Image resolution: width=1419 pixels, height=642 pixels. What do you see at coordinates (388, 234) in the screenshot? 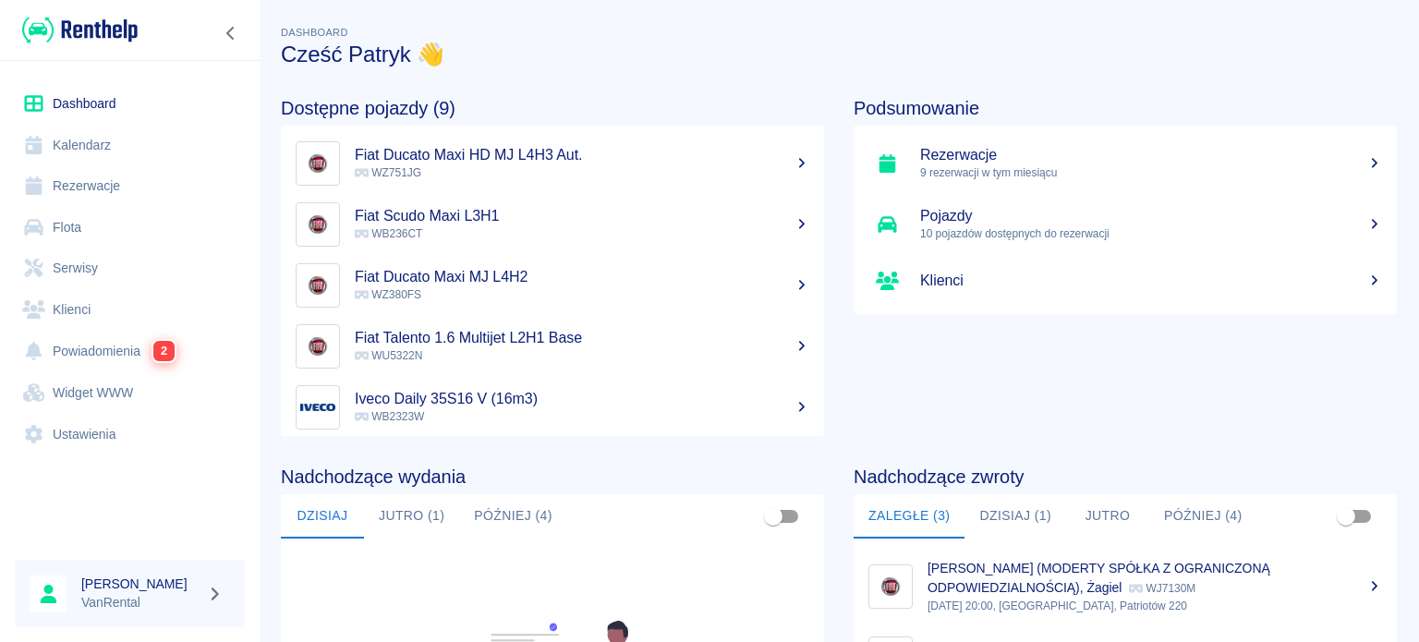
I see `span: WB236CT` at bounding box center [388, 234].